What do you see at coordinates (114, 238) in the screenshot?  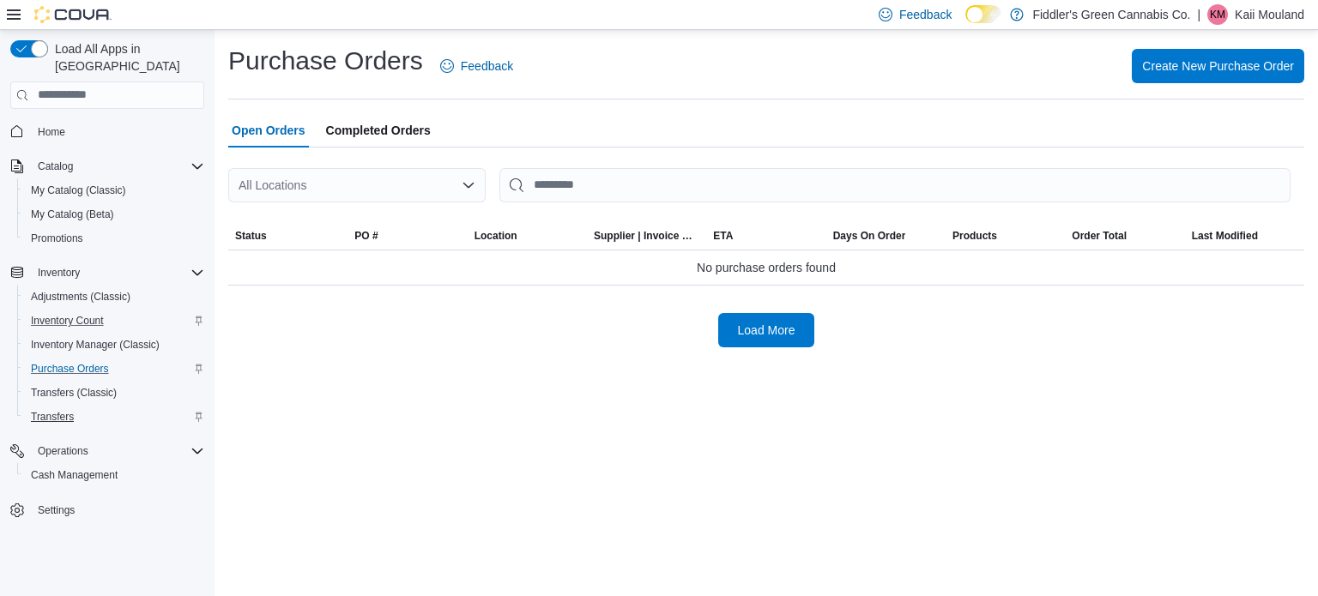 I see `button: Promotions` at bounding box center [114, 238].